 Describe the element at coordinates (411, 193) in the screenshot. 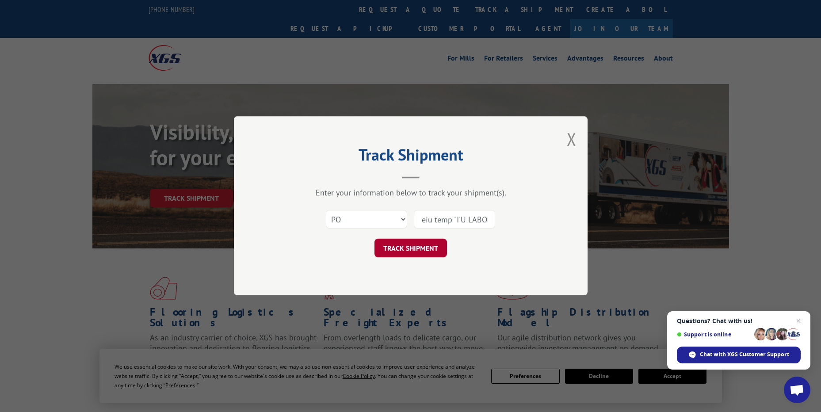

I see `div: Enter your information below to track your shipment(s).` at that location.